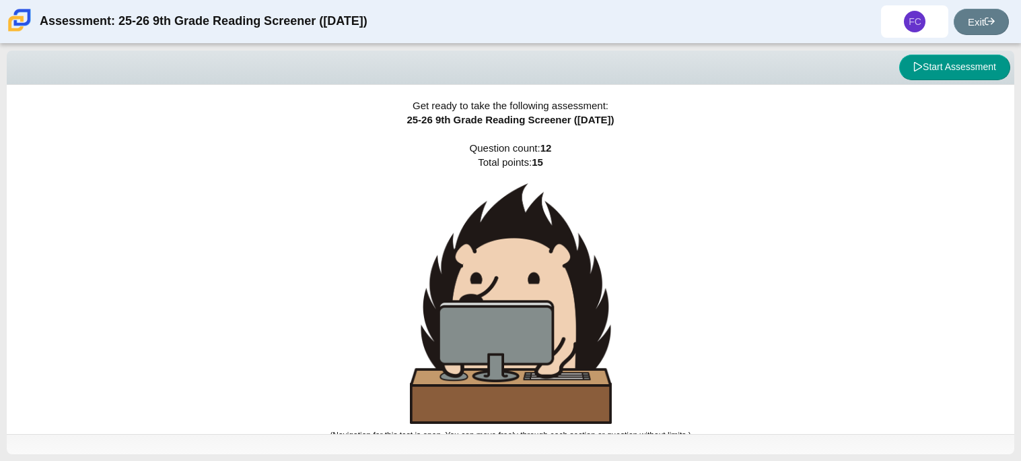 Image resolution: width=1021 pixels, height=461 pixels. I want to click on img: Carmen School of Science & Technology, so click(20, 20).